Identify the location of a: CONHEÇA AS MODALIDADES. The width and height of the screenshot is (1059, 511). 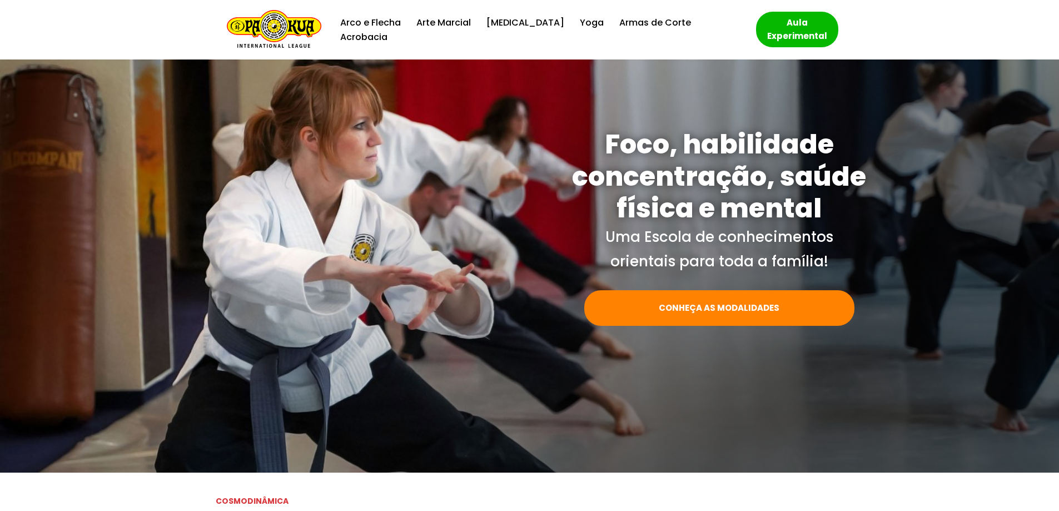
(719, 308).